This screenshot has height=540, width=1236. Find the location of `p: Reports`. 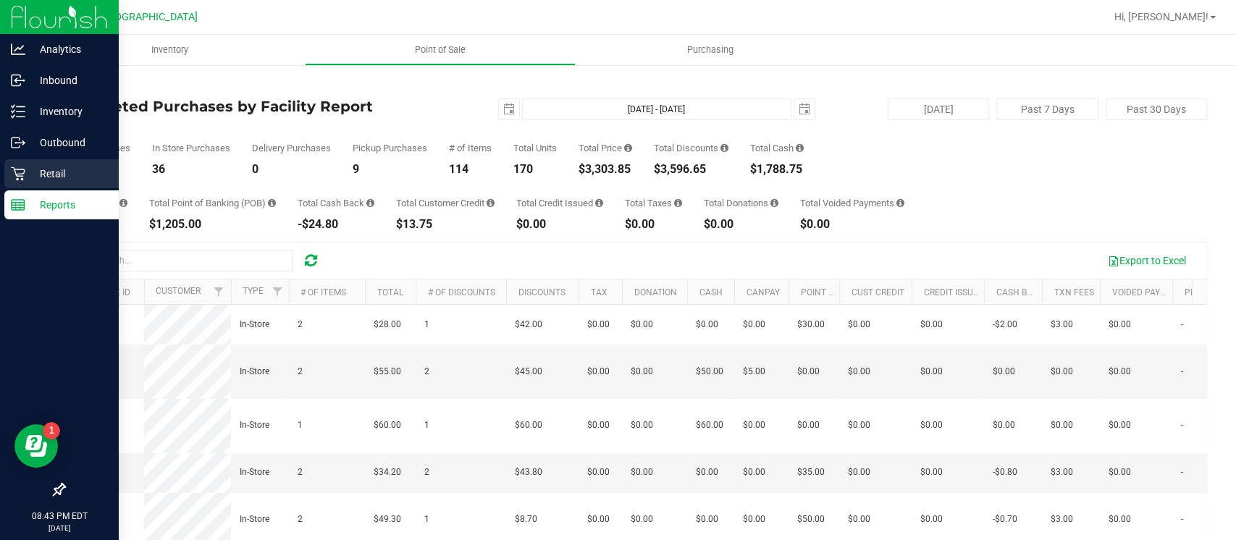

p: Reports is located at coordinates (69, 205).